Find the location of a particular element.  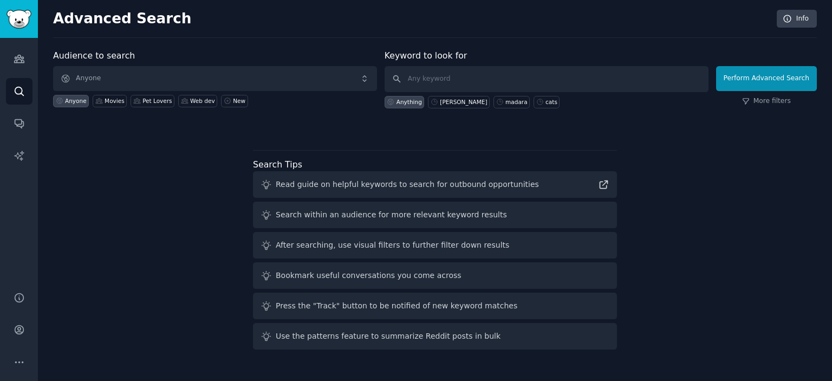

label: Audience to search is located at coordinates (94, 55).